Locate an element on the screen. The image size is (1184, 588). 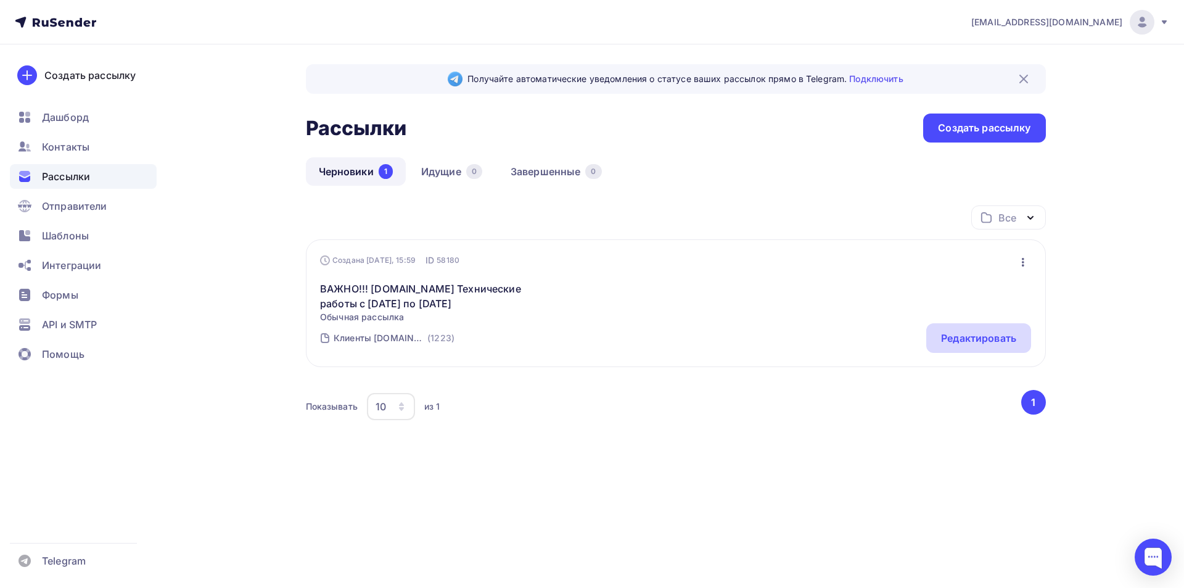
span: Отправители is located at coordinates (75, 206).